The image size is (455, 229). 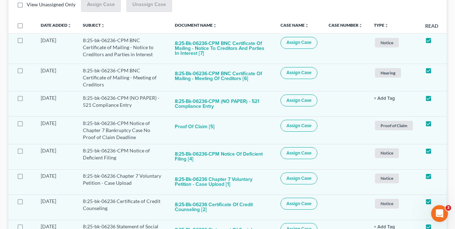 I want to click on a: Subjectunfold_more, so click(x=94, y=25).